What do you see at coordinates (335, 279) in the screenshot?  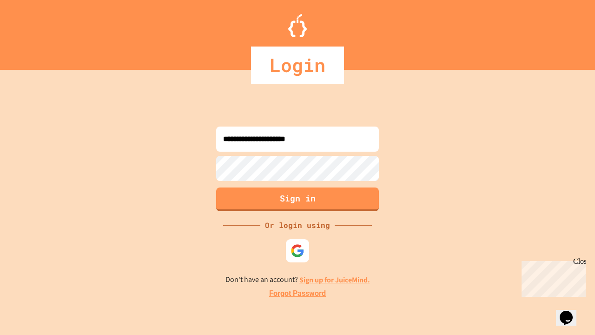 I see `a: Sign up for JuiceMind.` at bounding box center [335, 279].